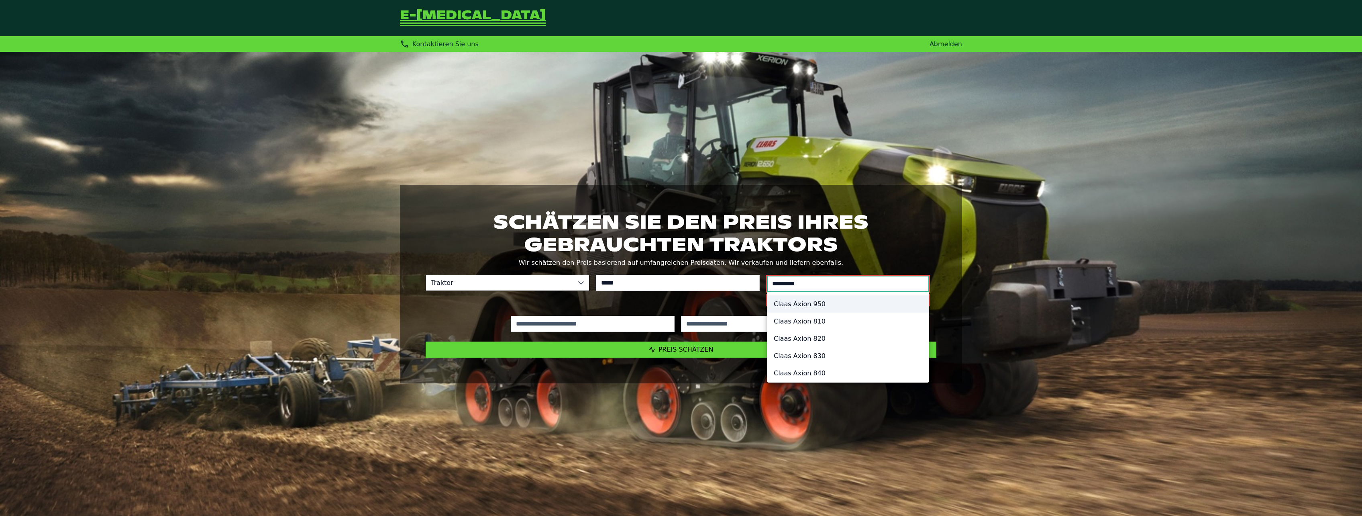  I want to click on li: Claas Axion 850, so click(848, 390).